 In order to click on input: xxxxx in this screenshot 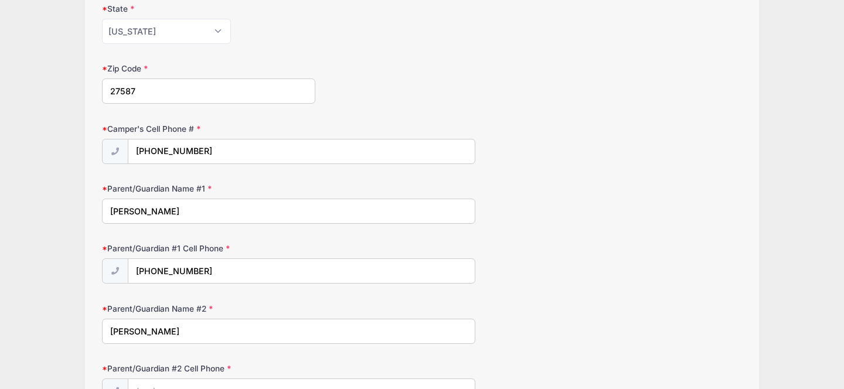, I will do `click(209, 91)`.